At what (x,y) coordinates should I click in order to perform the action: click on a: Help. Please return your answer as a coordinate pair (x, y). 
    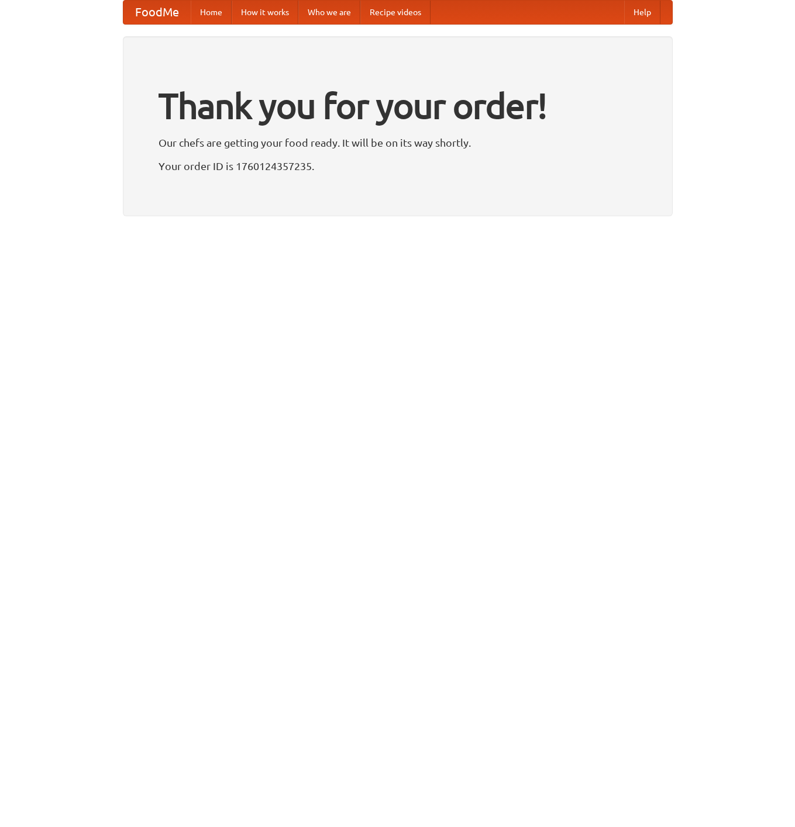
    Looking at the image, I should click on (642, 12).